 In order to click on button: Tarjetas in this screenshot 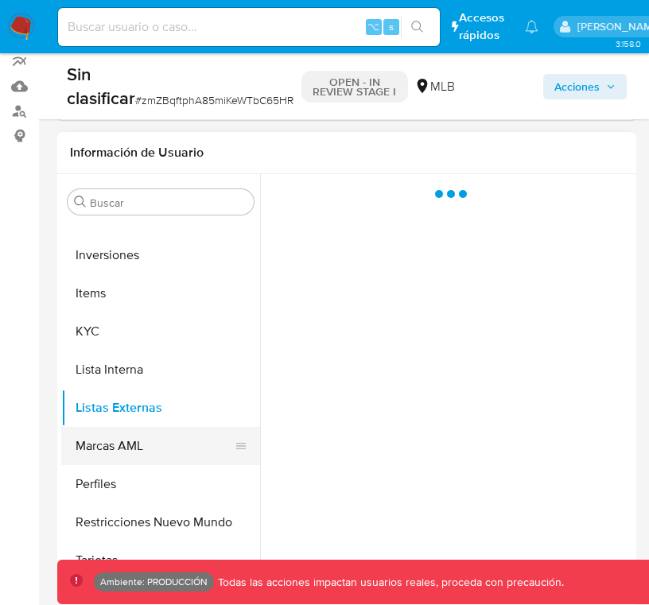, I will do `click(161, 561)`.